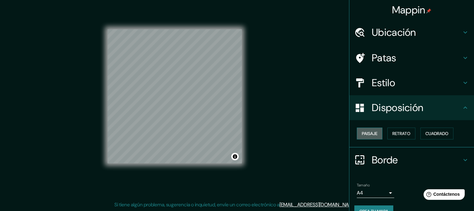 This screenshot has width=474, height=211. I want to click on button: Activar o desactivar atribución, so click(235, 157).